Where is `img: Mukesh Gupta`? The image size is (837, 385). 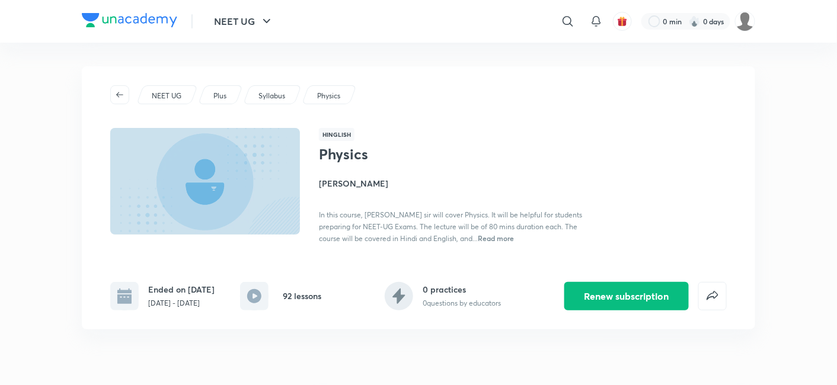 img: Mukesh Gupta is located at coordinates (745, 21).